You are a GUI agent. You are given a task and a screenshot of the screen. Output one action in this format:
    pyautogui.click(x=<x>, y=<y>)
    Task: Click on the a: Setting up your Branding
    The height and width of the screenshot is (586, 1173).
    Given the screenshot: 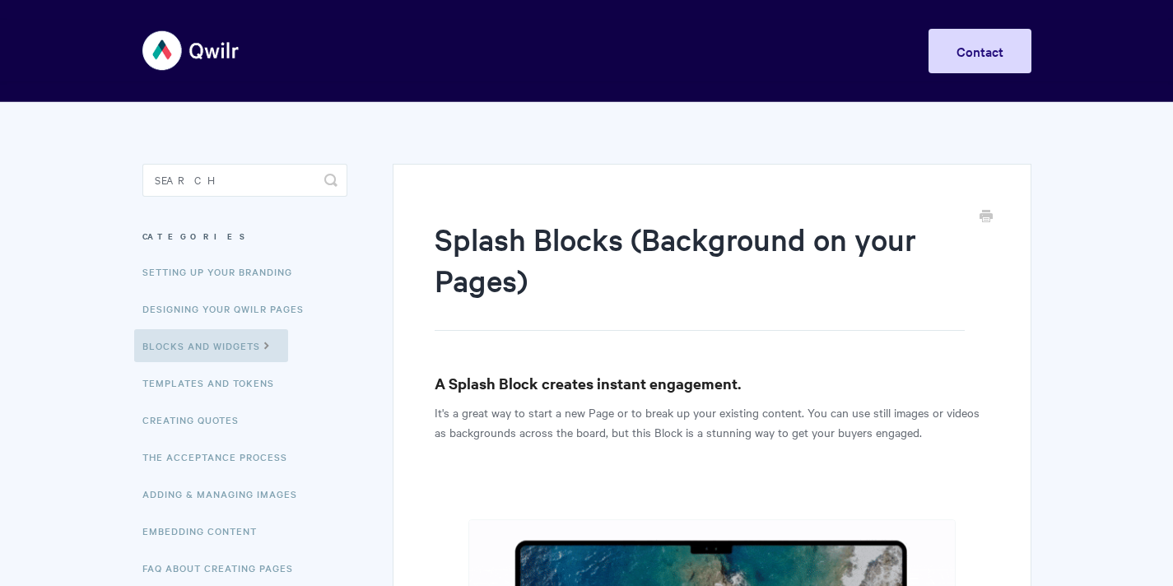 What is the action you would take?
    pyautogui.click(x=223, y=272)
    